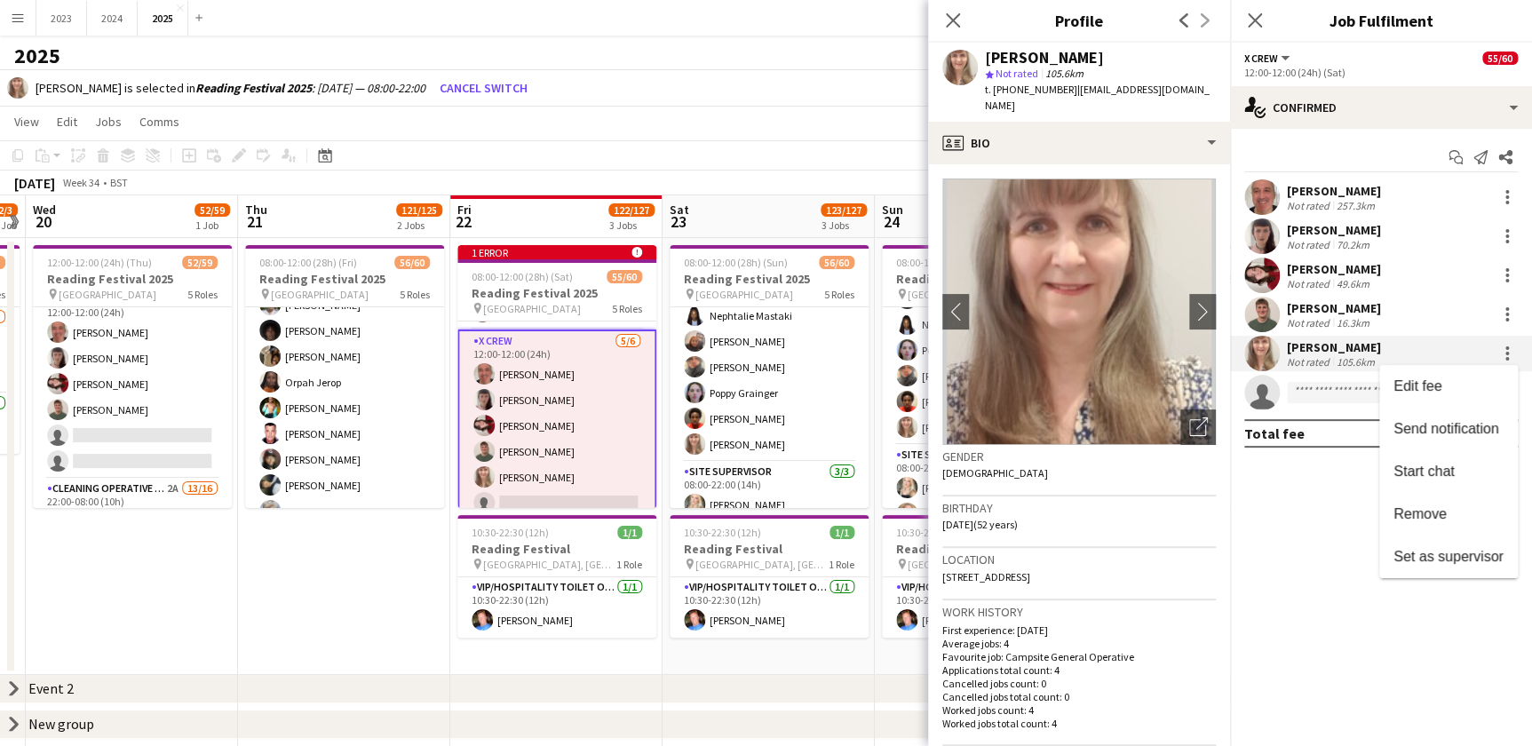  I want to click on button: Send notification, so click(1449, 429).